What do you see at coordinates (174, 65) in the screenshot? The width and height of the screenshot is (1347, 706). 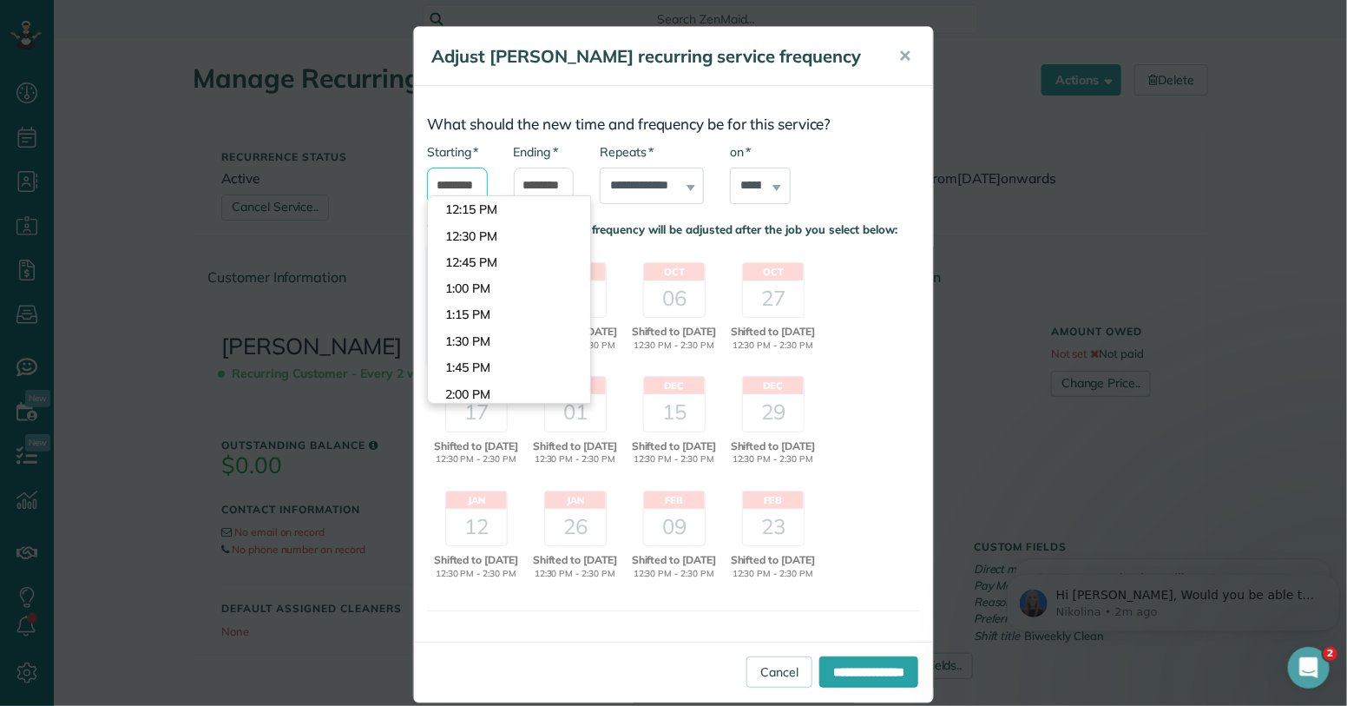 I see `div: message notification from Nikolina, 2m ago. Hi Tracy, Would you be able to provide us with anothe...` at bounding box center [174, 65].